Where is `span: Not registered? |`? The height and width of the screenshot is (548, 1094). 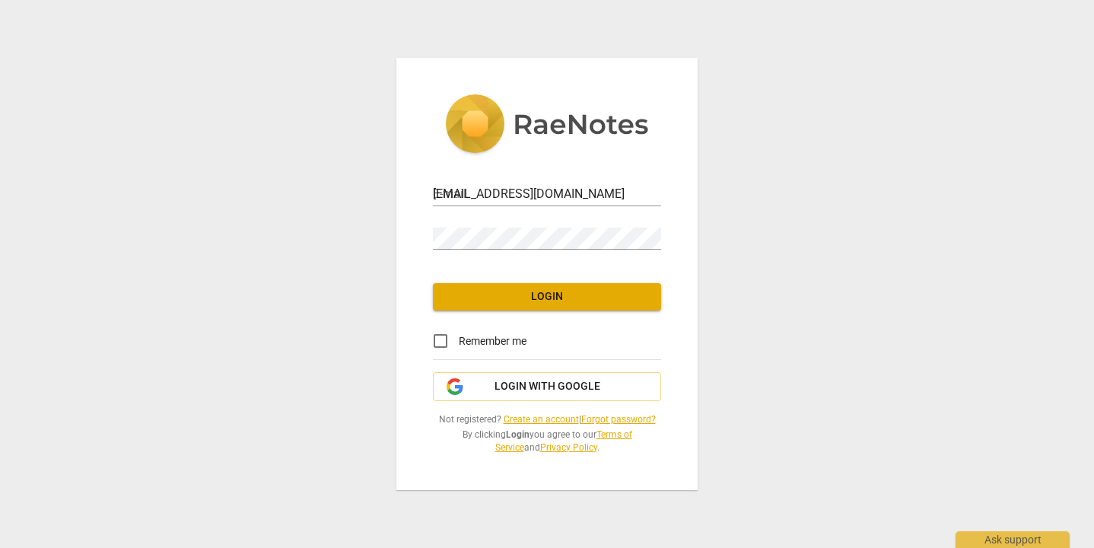 span: Not registered? | is located at coordinates (547, 419).